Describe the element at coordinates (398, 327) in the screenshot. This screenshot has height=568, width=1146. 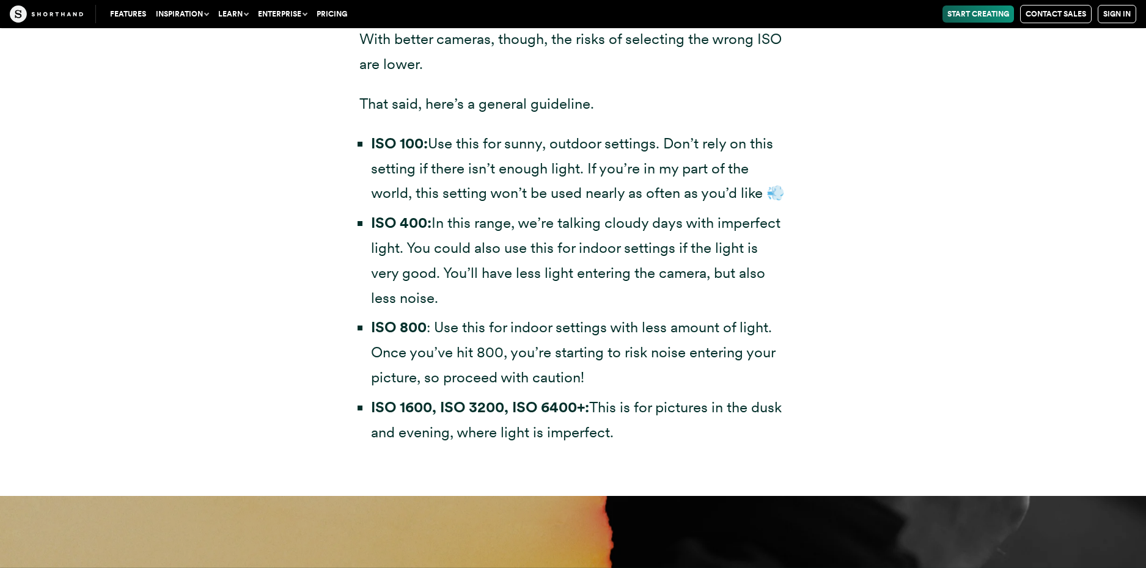
I see `strong: ISO 800` at that location.